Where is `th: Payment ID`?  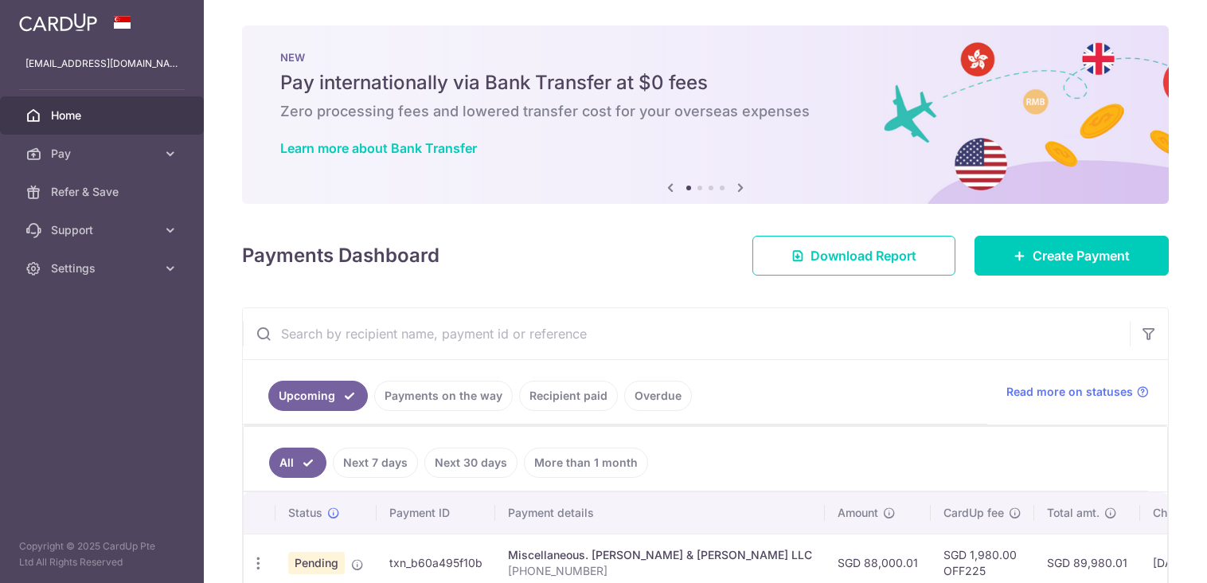 th: Payment ID is located at coordinates (436, 513).